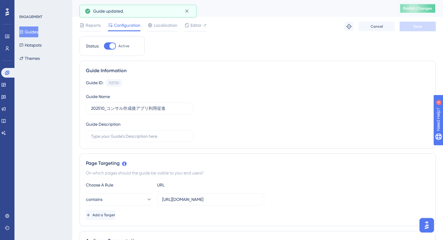 This screenshot has height=240, width=443. What do you see at coordinates (26, 5) in the screenshot?
I see `span: Need Help?` at bounding box center [26, 5].